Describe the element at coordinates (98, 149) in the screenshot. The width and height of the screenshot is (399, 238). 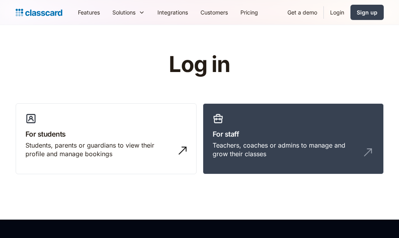
I see `div: Students, parents or guardians to view their profile and manage bookings` at that location.